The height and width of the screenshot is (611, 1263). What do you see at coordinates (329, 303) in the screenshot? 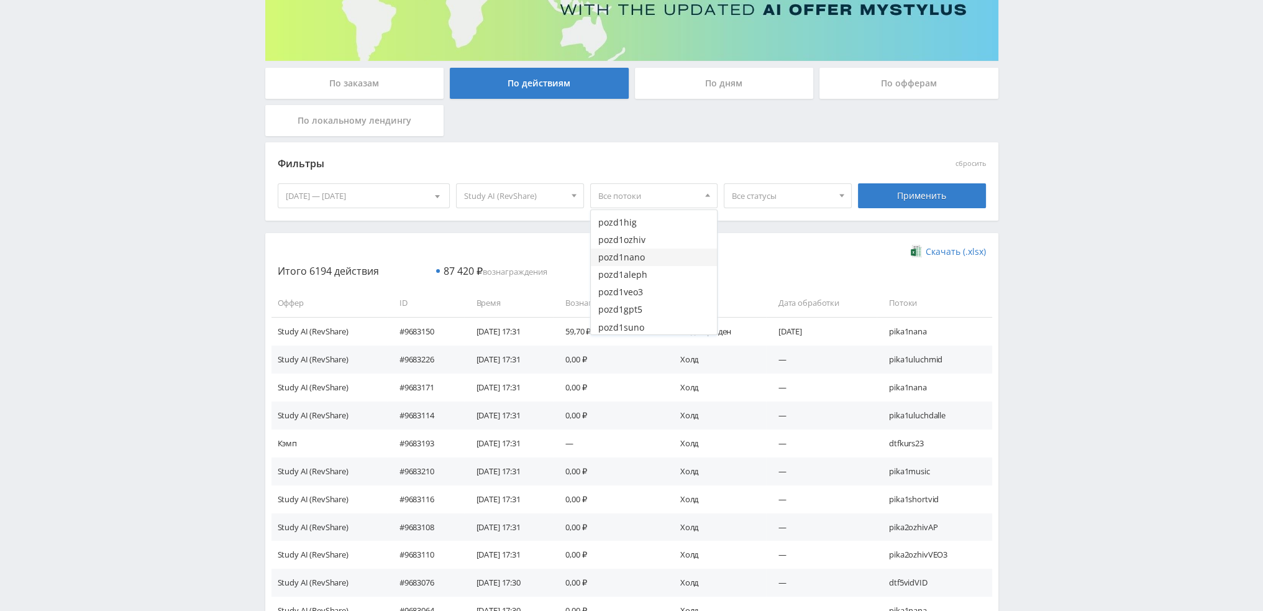
I see `td: Оффер` at bounding box center [329, 303].